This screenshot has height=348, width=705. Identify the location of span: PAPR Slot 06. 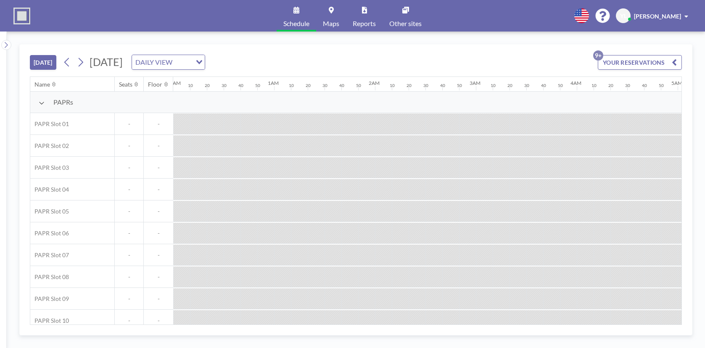
(50, 233).